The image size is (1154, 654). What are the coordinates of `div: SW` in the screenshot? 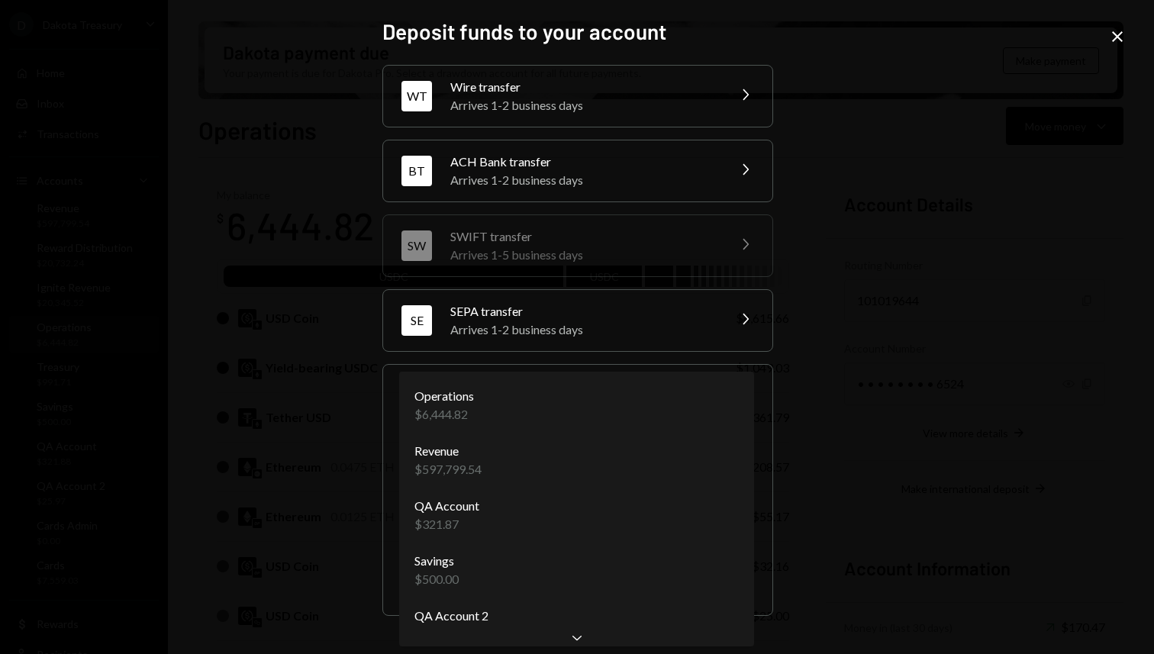 It's located at (417, 246).